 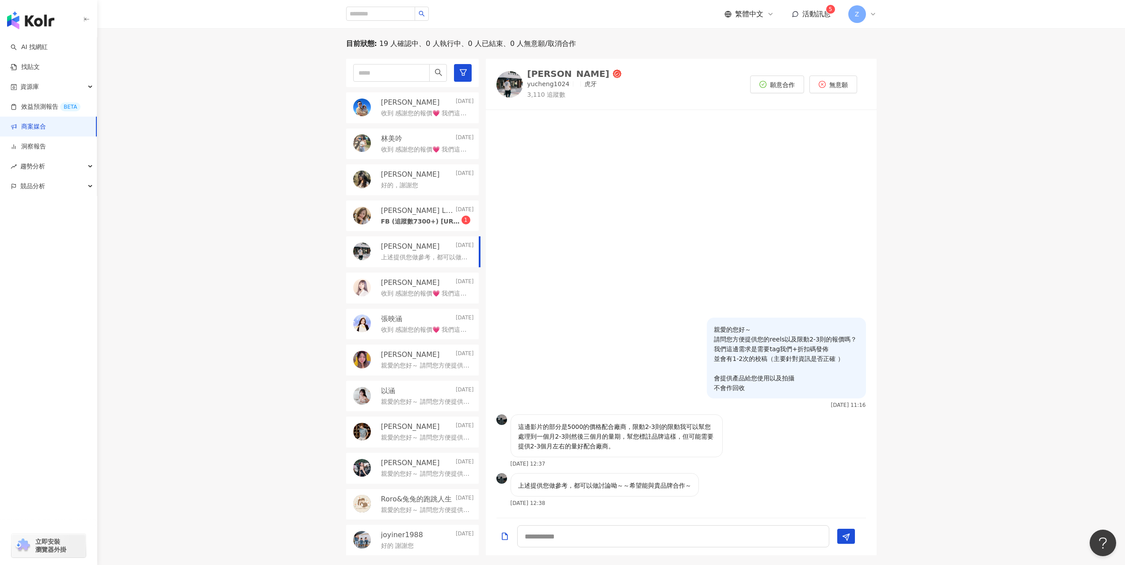 I want to click on p: 虎牙, so click(x=591, y=84).